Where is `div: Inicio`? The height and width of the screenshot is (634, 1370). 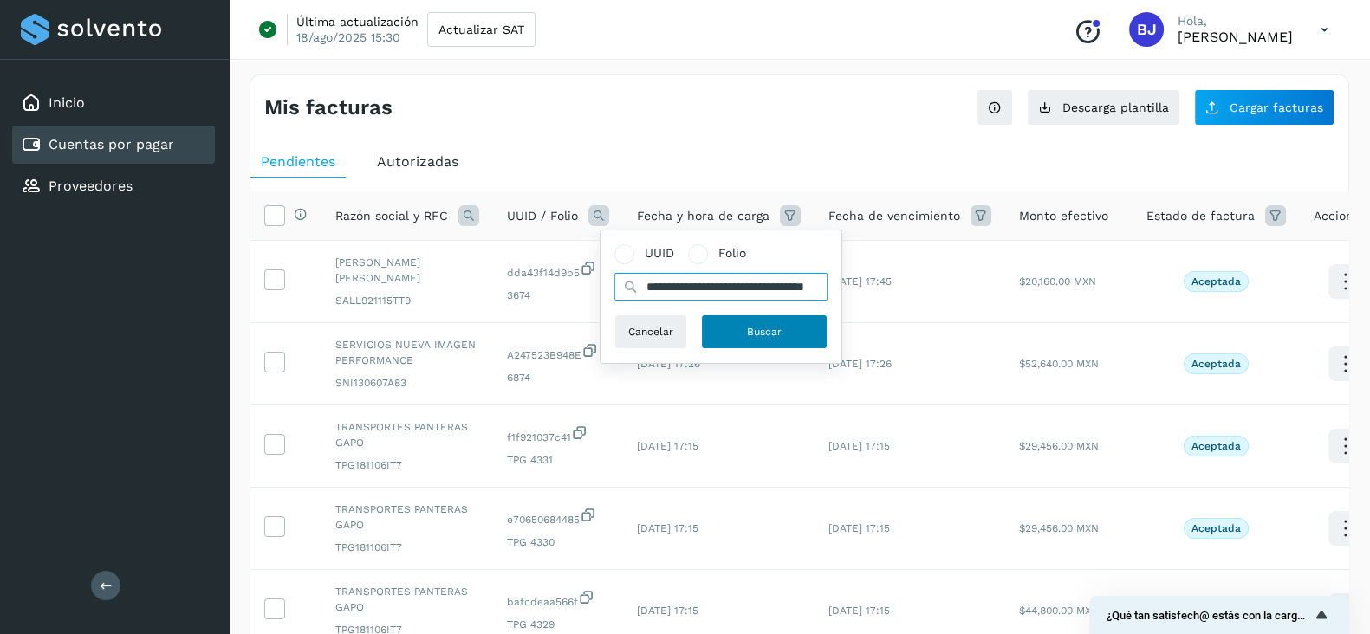
div: Inicio is located at coordinates (114, 103).